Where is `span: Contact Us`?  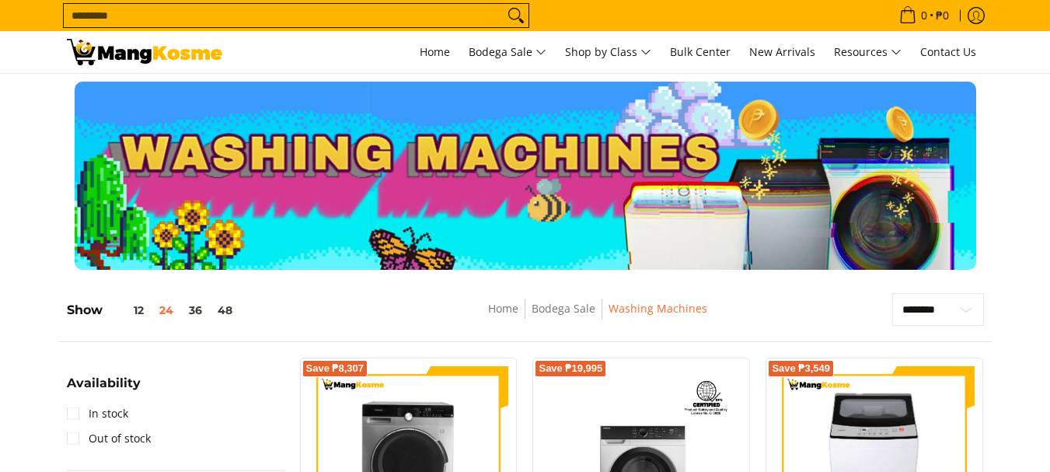 span: Contact Us is located at coordinates (948, 51).